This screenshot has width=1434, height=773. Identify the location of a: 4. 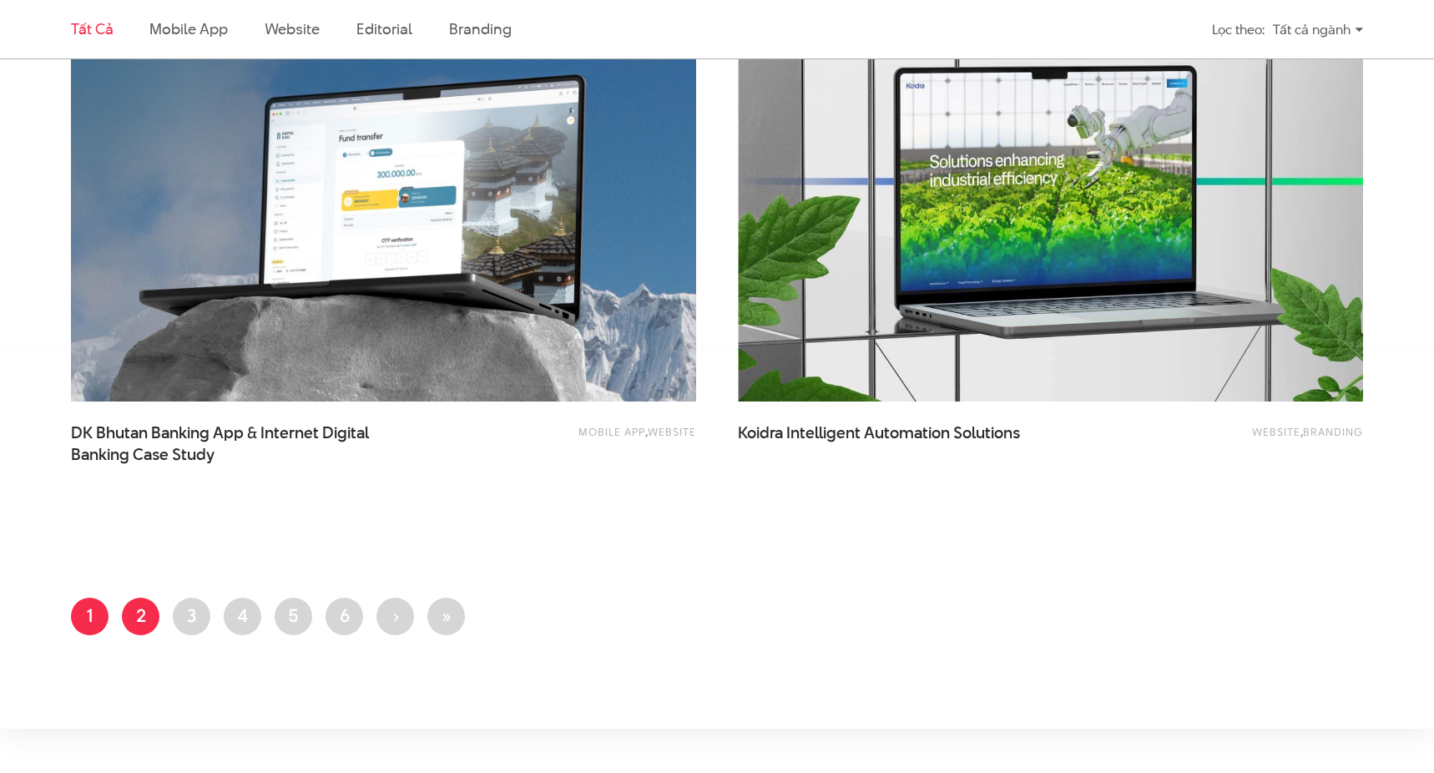
(242, 616).